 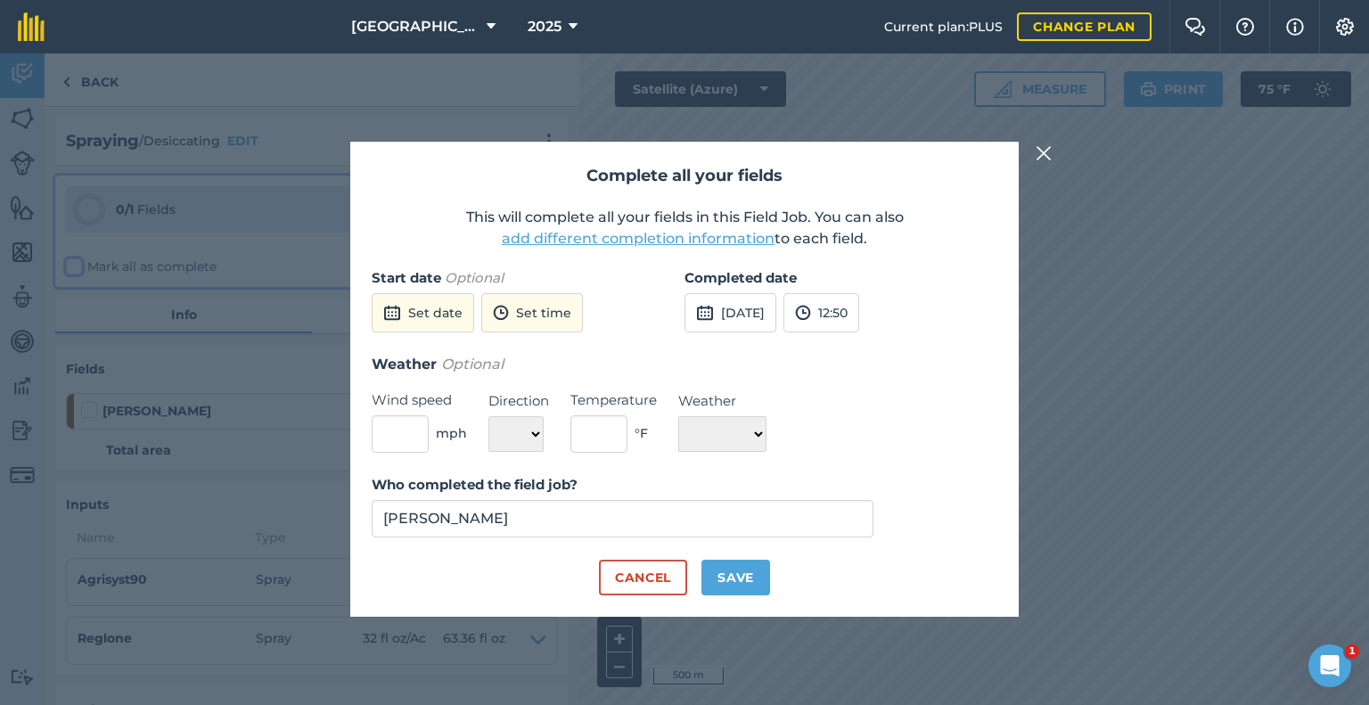 What do you see at coordinates (31, 27) in the screenshot?
I see `img: fieldmargin Logo` at bounding box center [31, 27].